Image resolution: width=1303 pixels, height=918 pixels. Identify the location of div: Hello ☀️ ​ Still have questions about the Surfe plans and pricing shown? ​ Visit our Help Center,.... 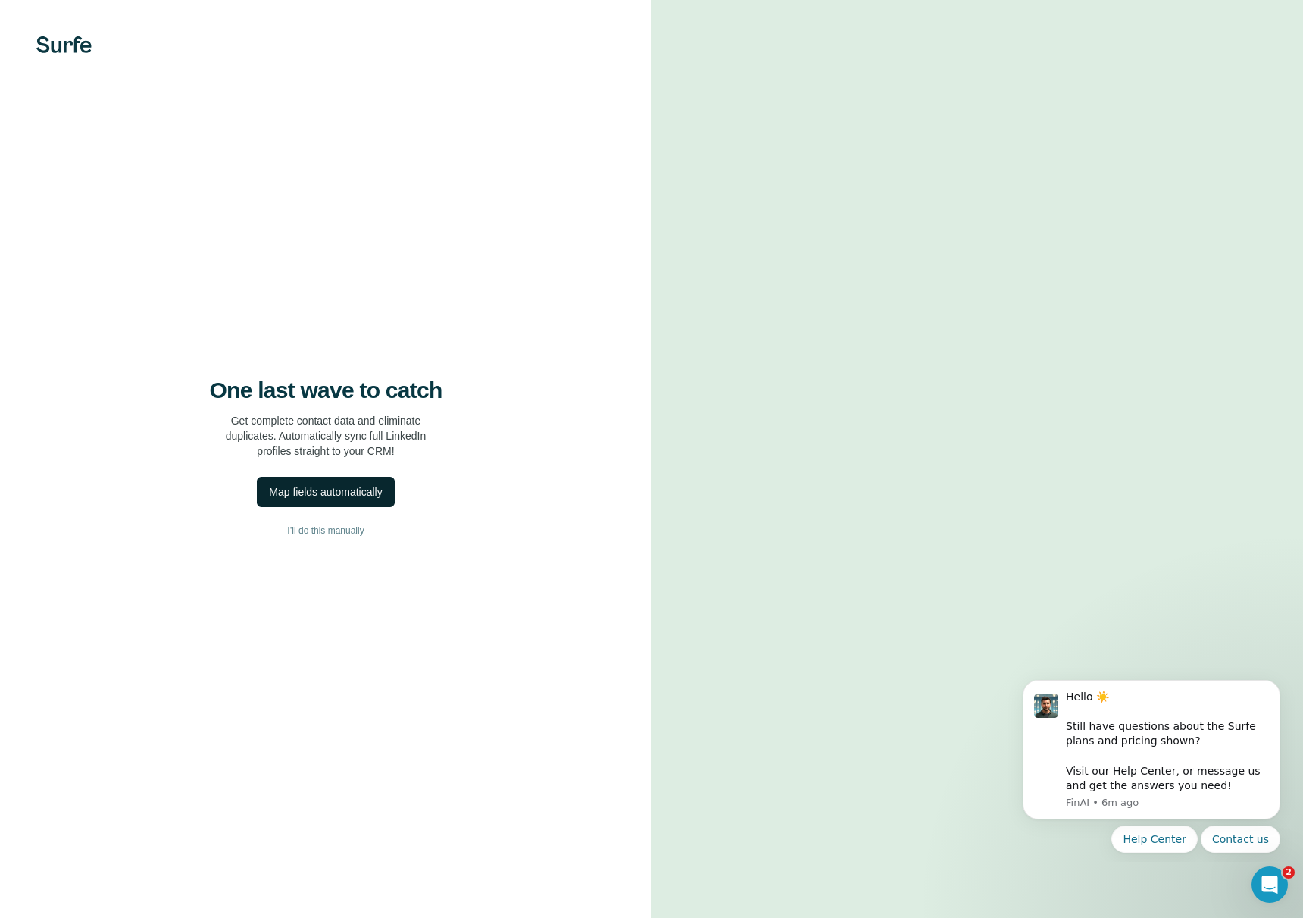
(167, 75).